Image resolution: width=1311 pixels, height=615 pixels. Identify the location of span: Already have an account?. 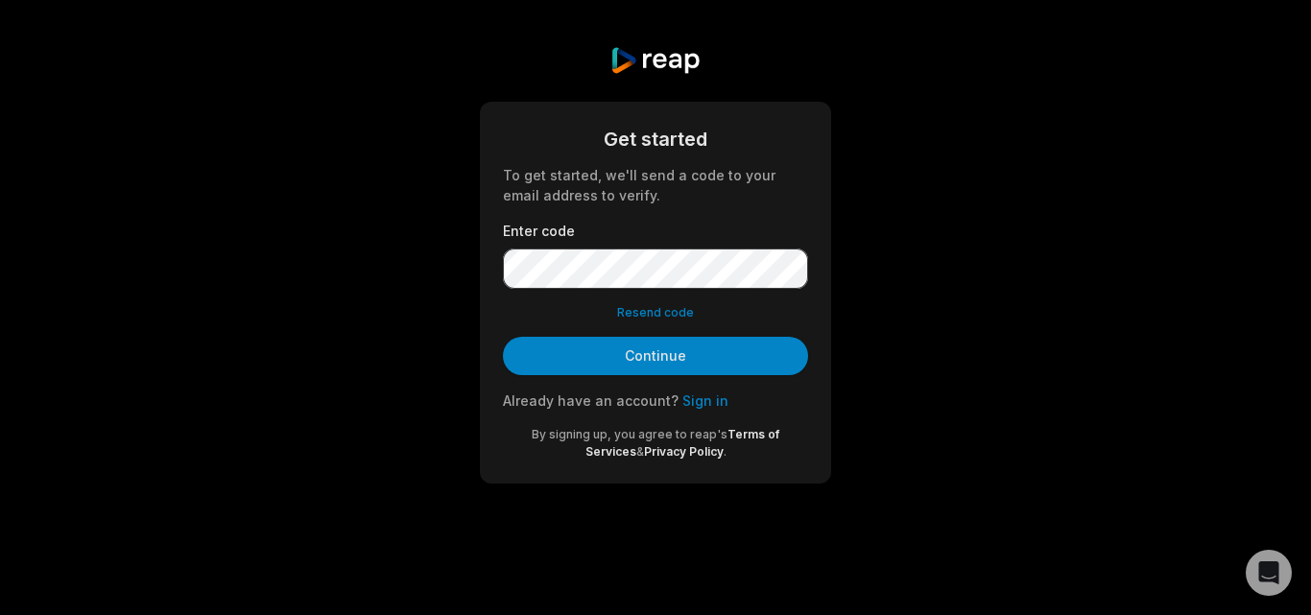
(590, 400).